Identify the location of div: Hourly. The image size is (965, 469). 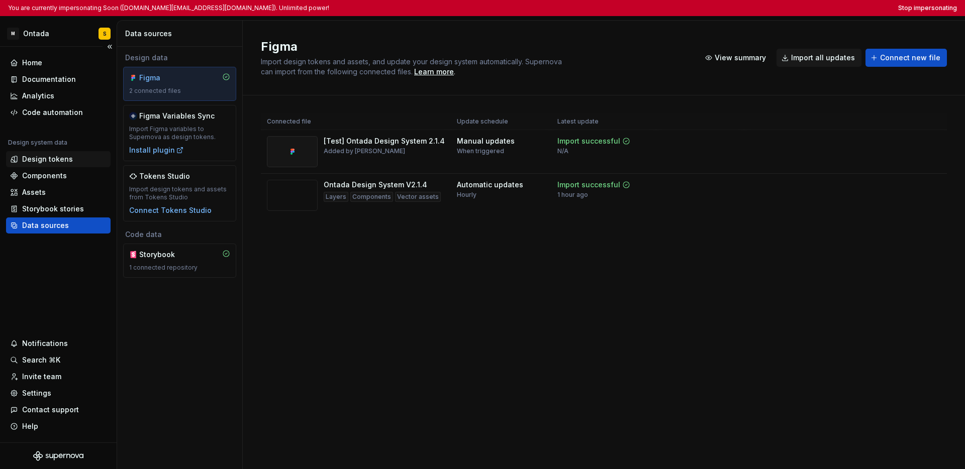
(466, 195).